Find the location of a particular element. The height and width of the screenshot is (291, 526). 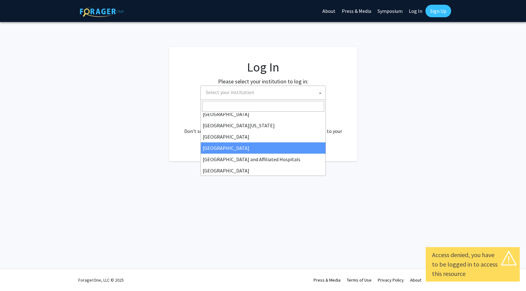

h1: Log In is located at coordinates (263, 67).